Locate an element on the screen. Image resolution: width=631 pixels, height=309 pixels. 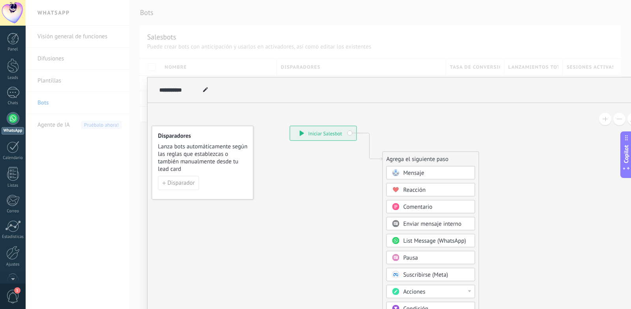
div: Iniciar Salesbot is located at coordinates (323, 133).